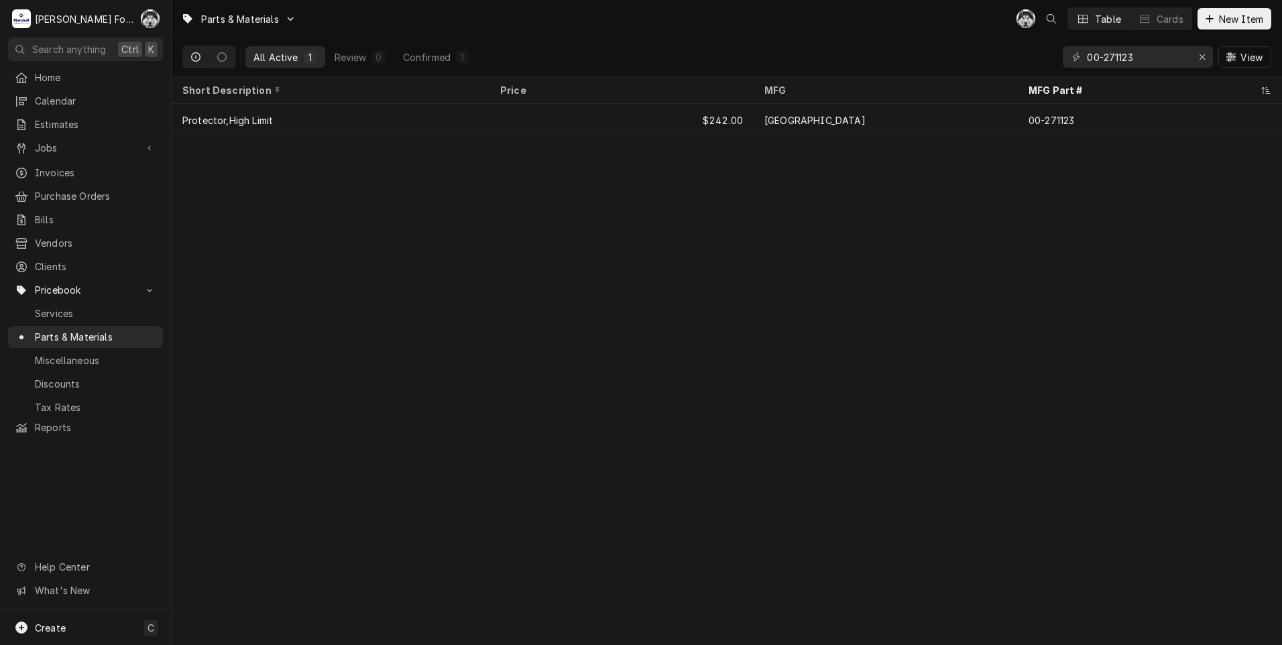 The width and height of the screenshot is (1282, 645). What do you see at coordinates (85, 427) in the screenshot?
I see `a: Reports` at bounding box center [85, 427].